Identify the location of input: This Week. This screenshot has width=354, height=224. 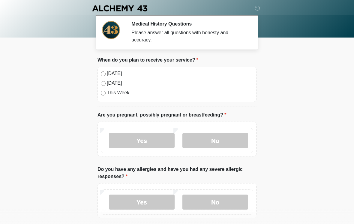
(103, 93).